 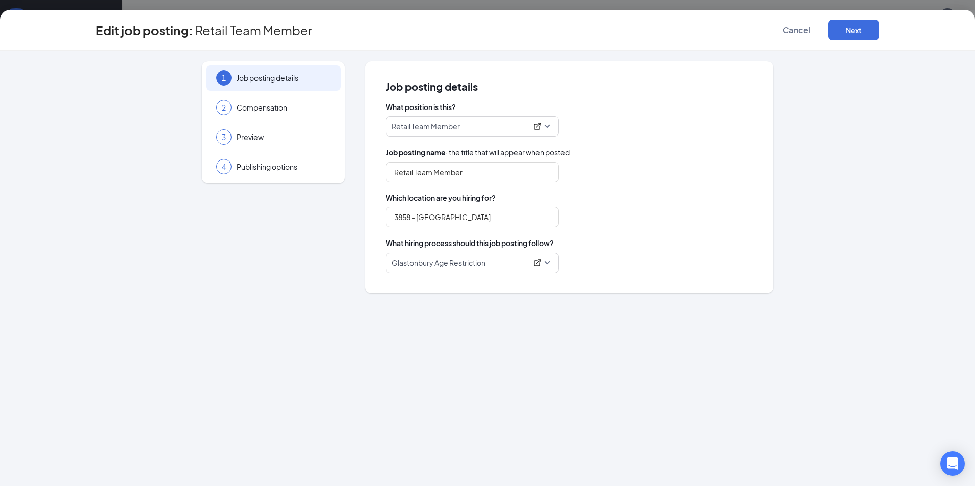 I want to click on span: What hiring process should this job posting follow?, so click(x=469, y=243).